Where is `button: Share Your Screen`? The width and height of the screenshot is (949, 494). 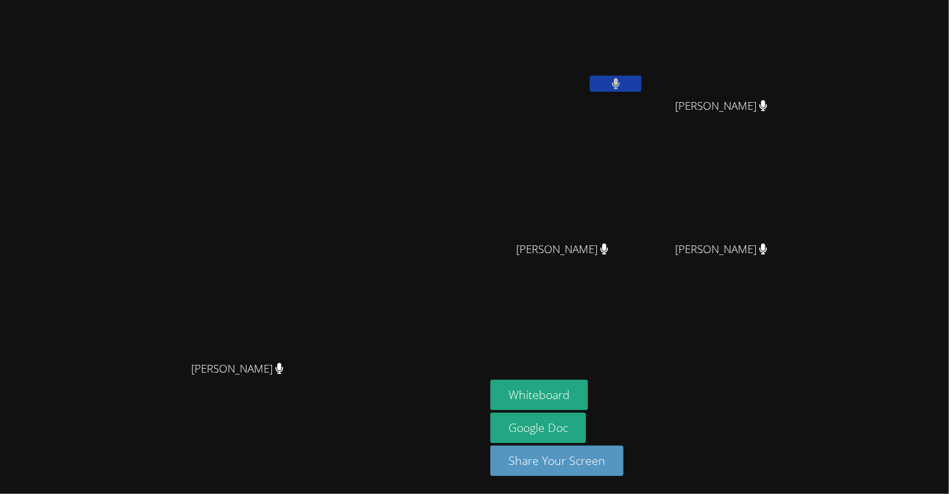 button: Share Your Screen is located at coordinates (557, 461).